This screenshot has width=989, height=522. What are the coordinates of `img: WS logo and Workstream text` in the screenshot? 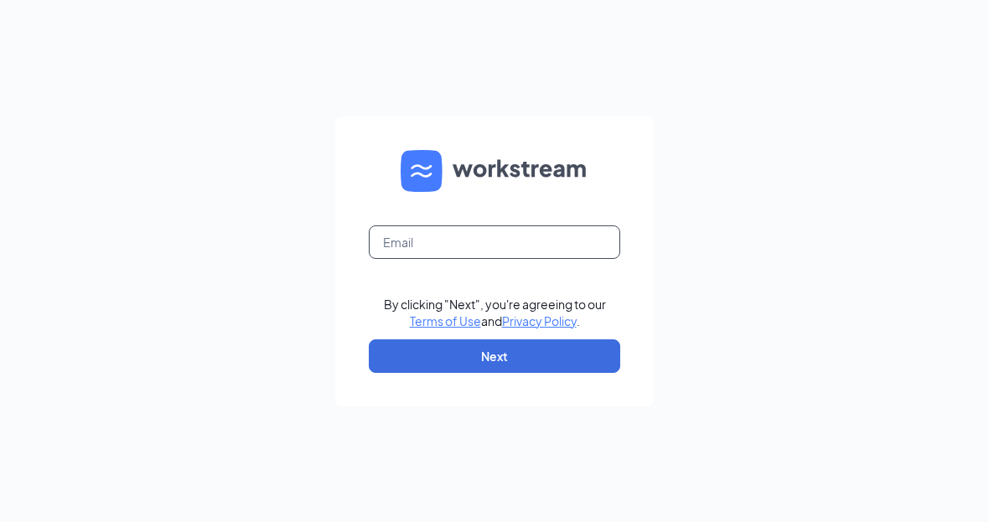 It's located at (494, 171).